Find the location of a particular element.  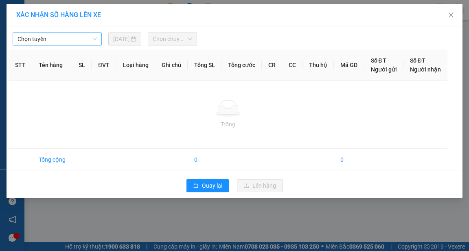

span: SL is located at coordinates (91, 57).